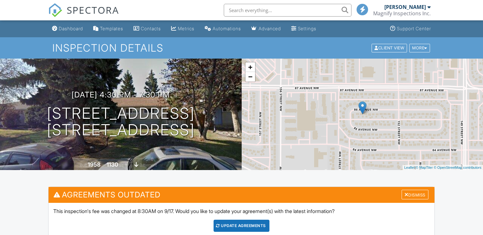  Describe the element at coordinates (84, 15) in the screenshot. I see `a: SPECTORA` at that location.